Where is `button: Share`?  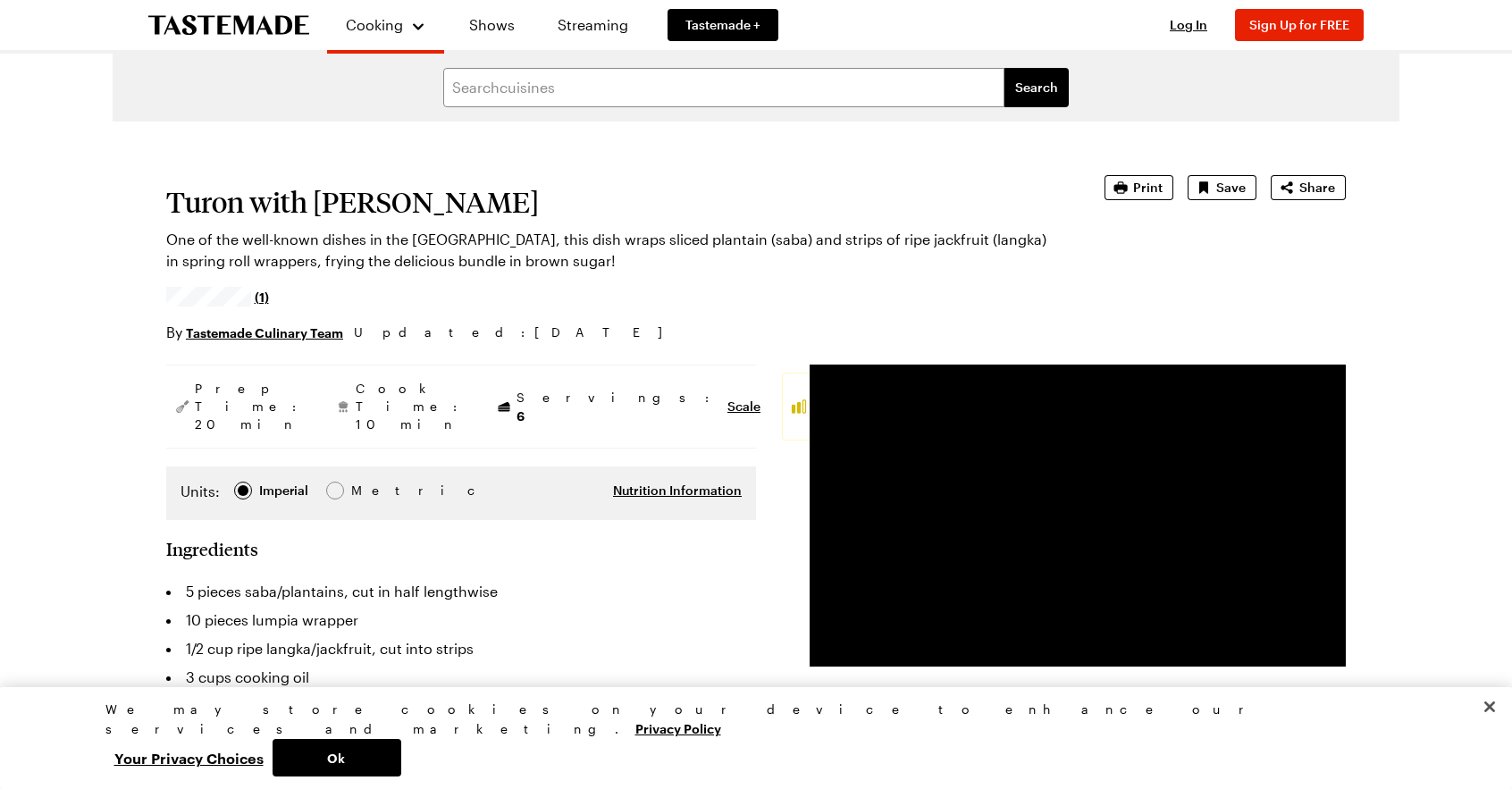 button: Share is located at coordinates (1308, 188).